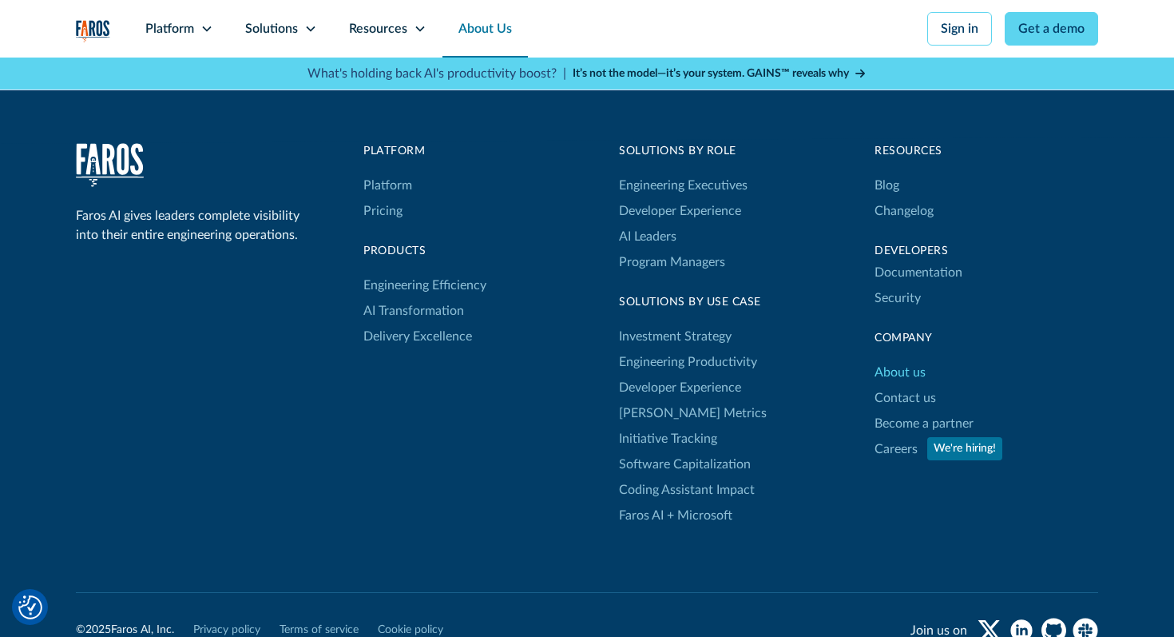 The width and height of the screenshot is (1174, 637). Describe the element at coordinates (683, 262) in the screenshot. I see `a: Program Managers` at that location.